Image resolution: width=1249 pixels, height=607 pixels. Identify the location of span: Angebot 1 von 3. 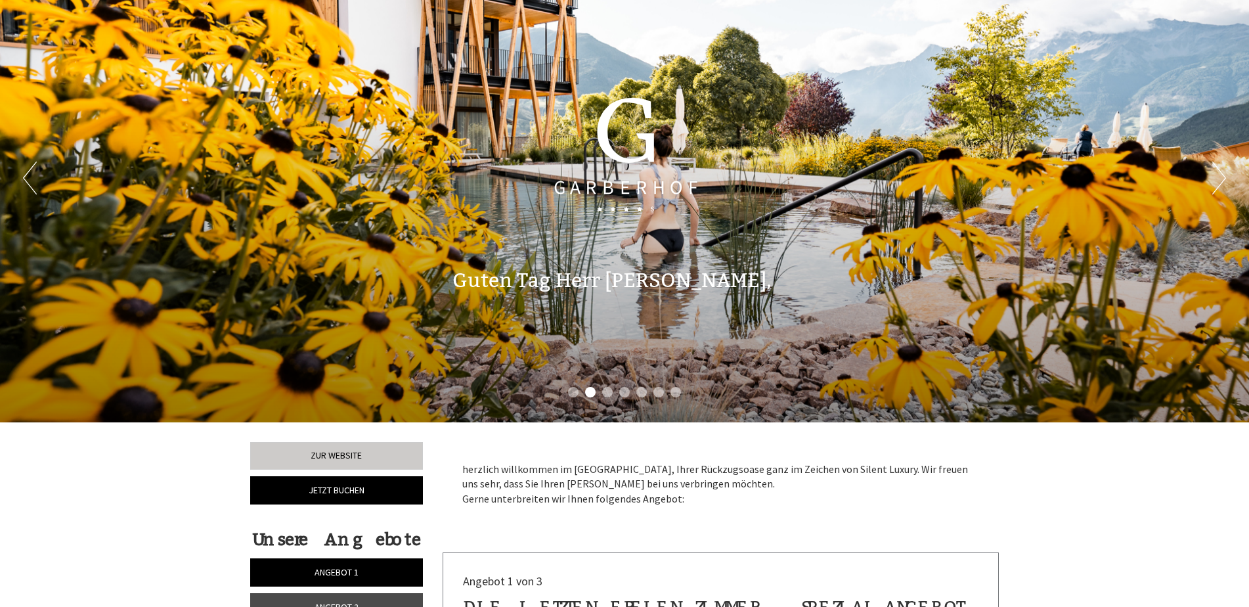
(503, 581).